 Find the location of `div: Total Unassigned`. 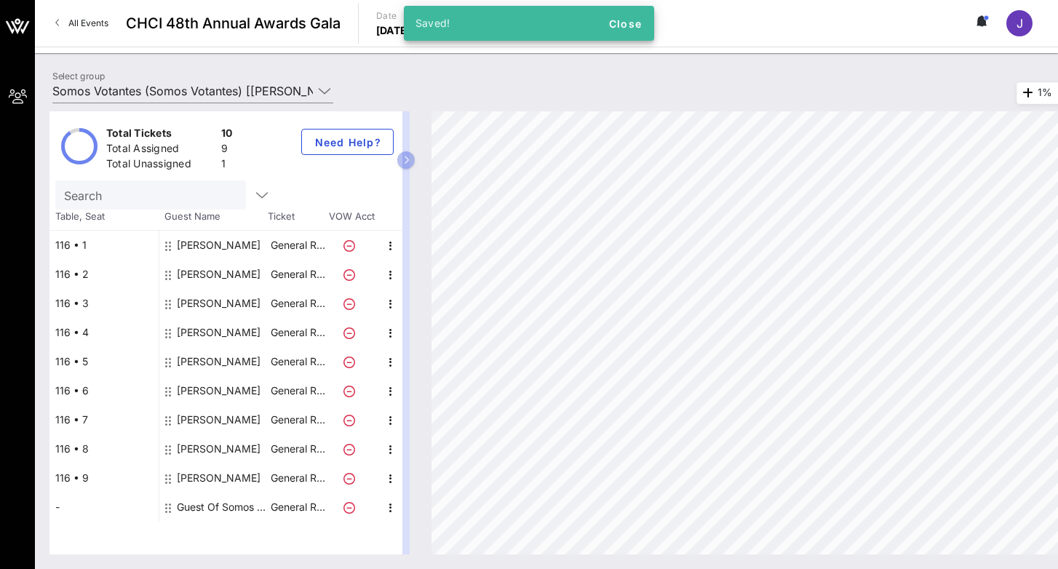

div: Total Unassigned is located at coordinates (161, 165).